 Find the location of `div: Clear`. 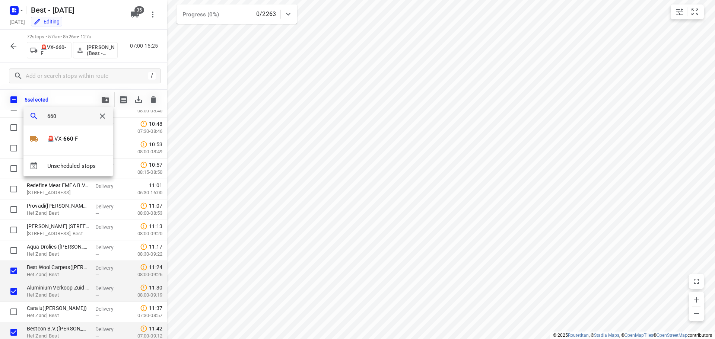

div: Clear is located at coordinates (104, 116).